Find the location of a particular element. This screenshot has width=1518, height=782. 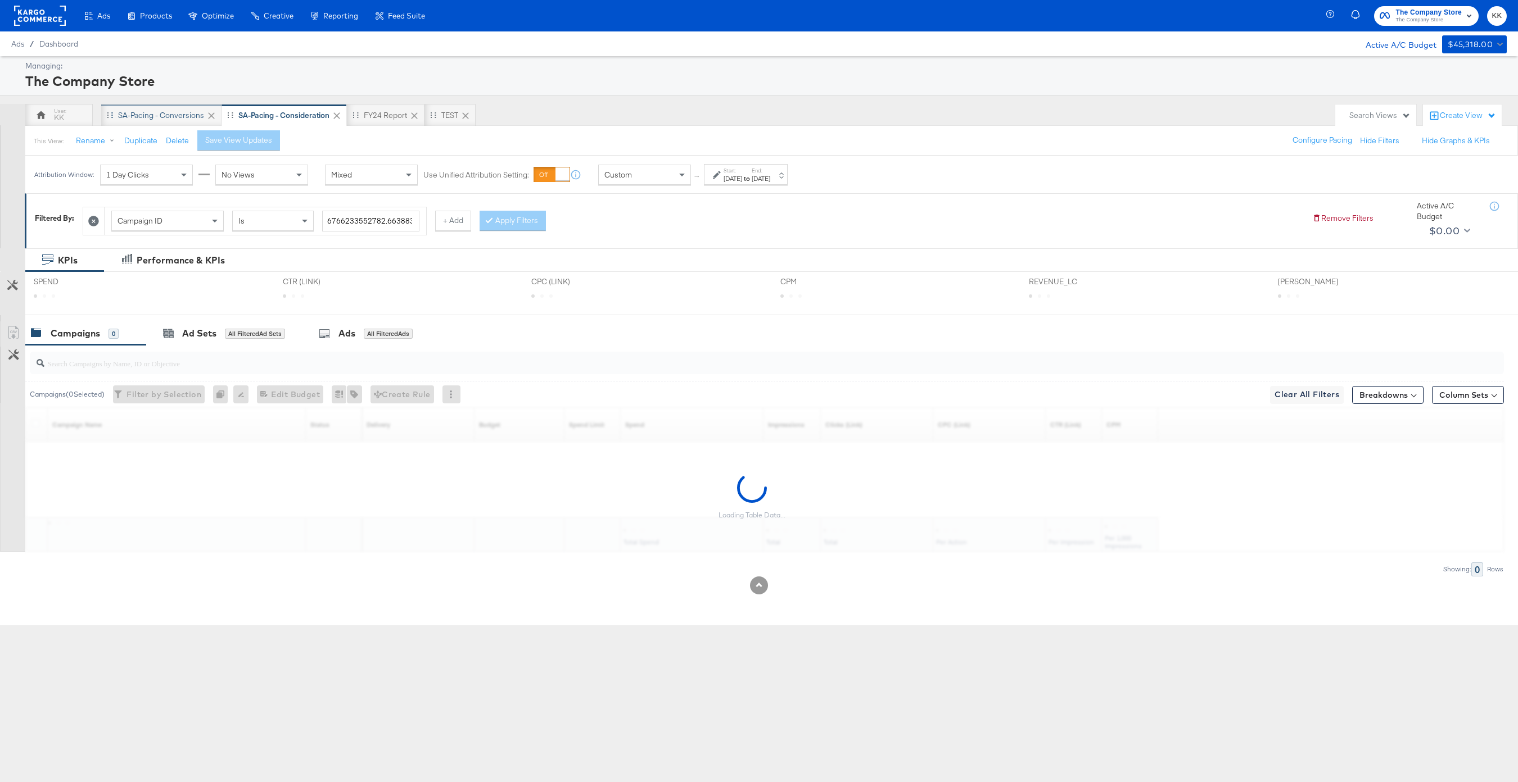

div: Loading Table Data... is located at coordinates (751, 515).